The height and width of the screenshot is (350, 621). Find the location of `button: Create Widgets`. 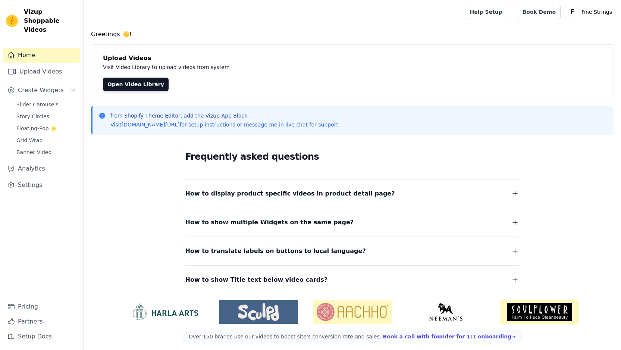

button: Create Widgets is located at coordinates (41, 90).